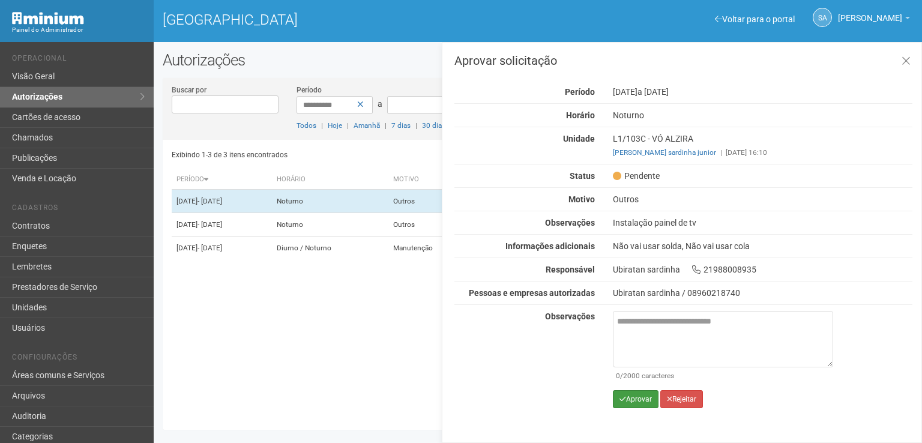  Describe the element at coordinates (763, 115) in the screenshot. I see `div: Noturno` at that location.